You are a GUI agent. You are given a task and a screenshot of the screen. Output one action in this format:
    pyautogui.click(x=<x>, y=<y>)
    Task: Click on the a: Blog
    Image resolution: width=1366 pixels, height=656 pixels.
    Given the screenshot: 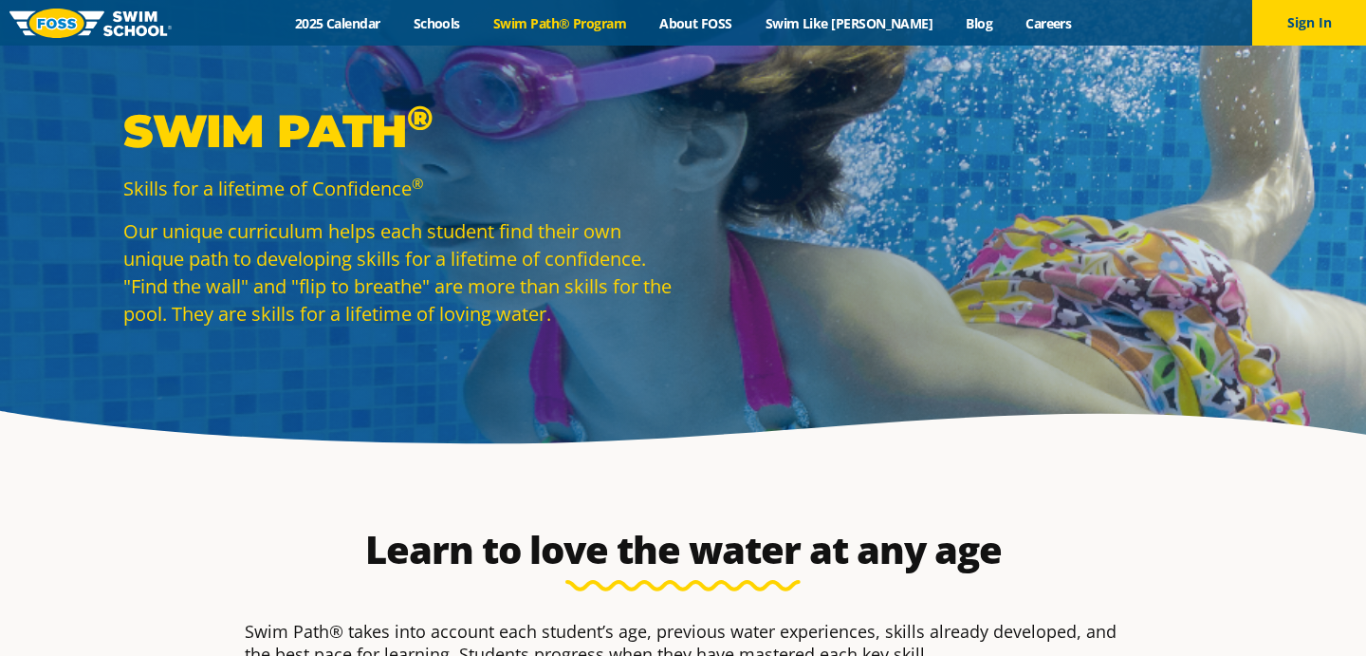 What is the action you would take?
    pyautogui.click(x=979, y=23)
    